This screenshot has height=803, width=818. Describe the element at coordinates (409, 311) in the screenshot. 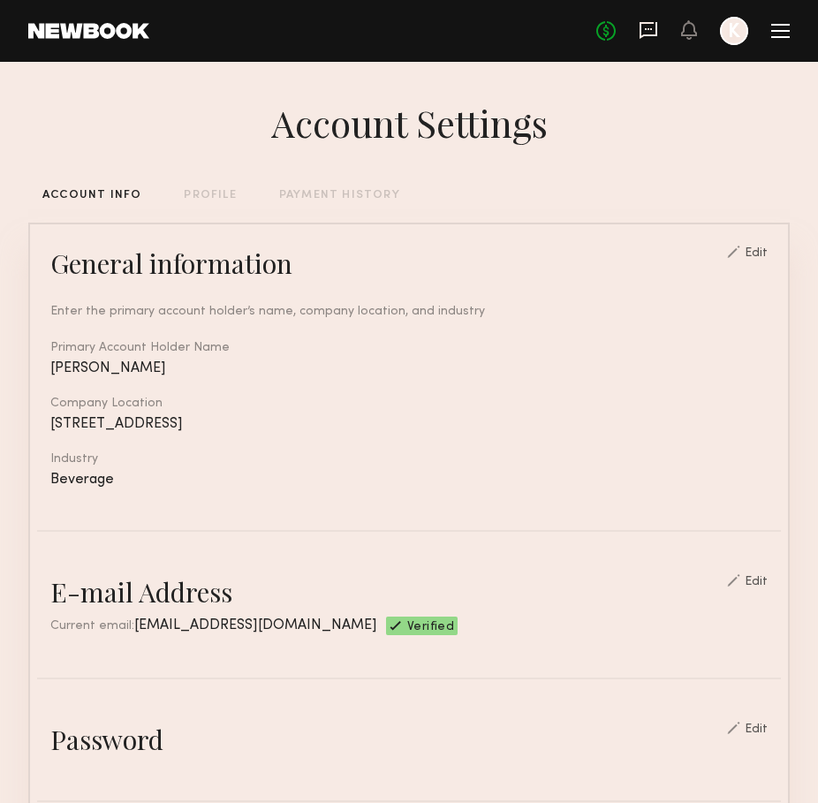

I see `div: Enter the primary account holder’s name, company location, and industry` at that location.